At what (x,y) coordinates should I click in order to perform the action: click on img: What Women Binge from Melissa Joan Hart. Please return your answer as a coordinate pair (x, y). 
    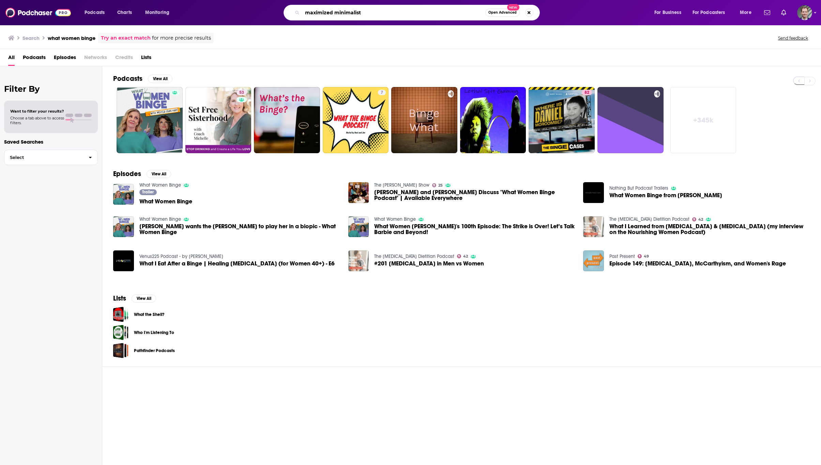
    Looking at the image, I should click on (593, 192).